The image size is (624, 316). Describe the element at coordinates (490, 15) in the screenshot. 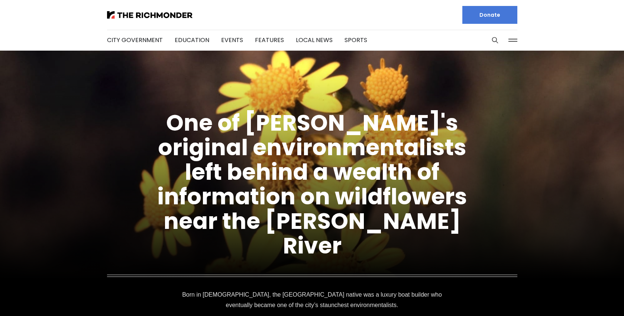

I see `a: Donate` at that location.